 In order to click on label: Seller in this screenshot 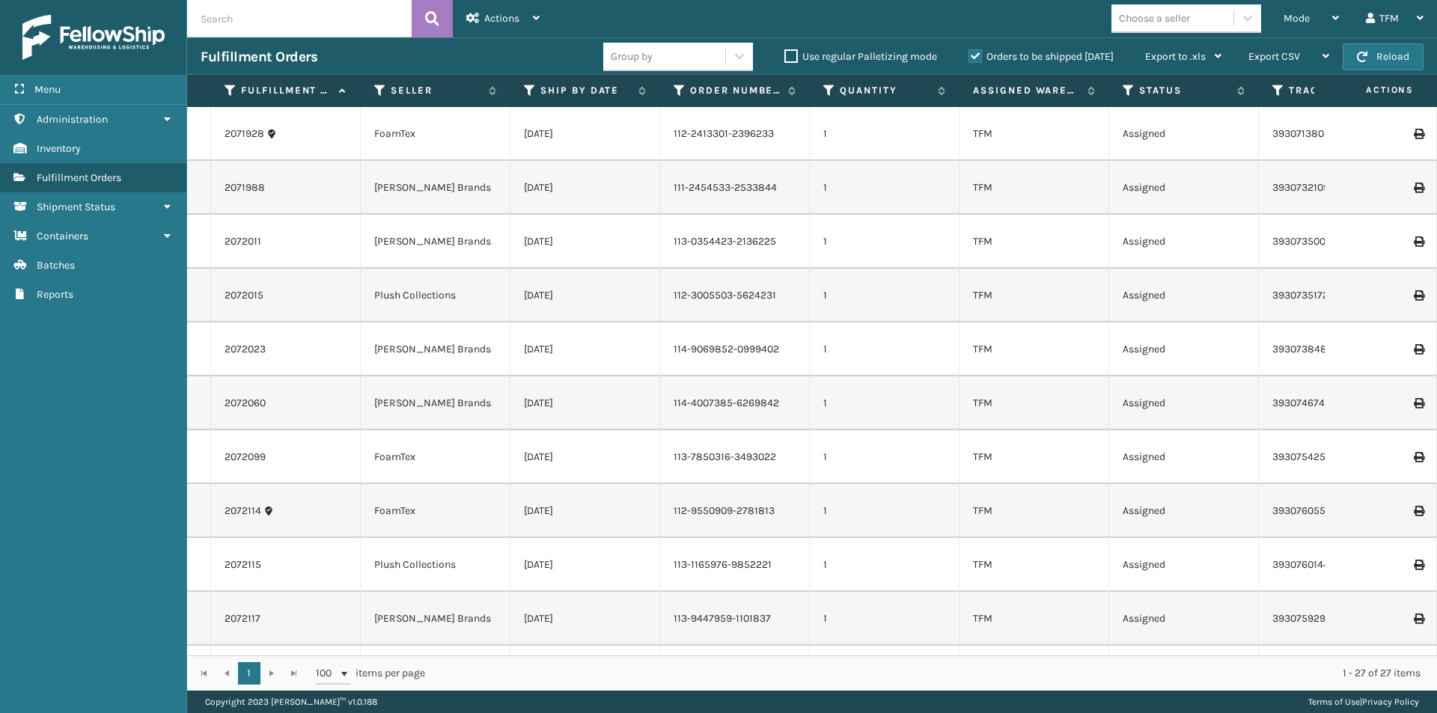, I will do `click(436, 91)`.